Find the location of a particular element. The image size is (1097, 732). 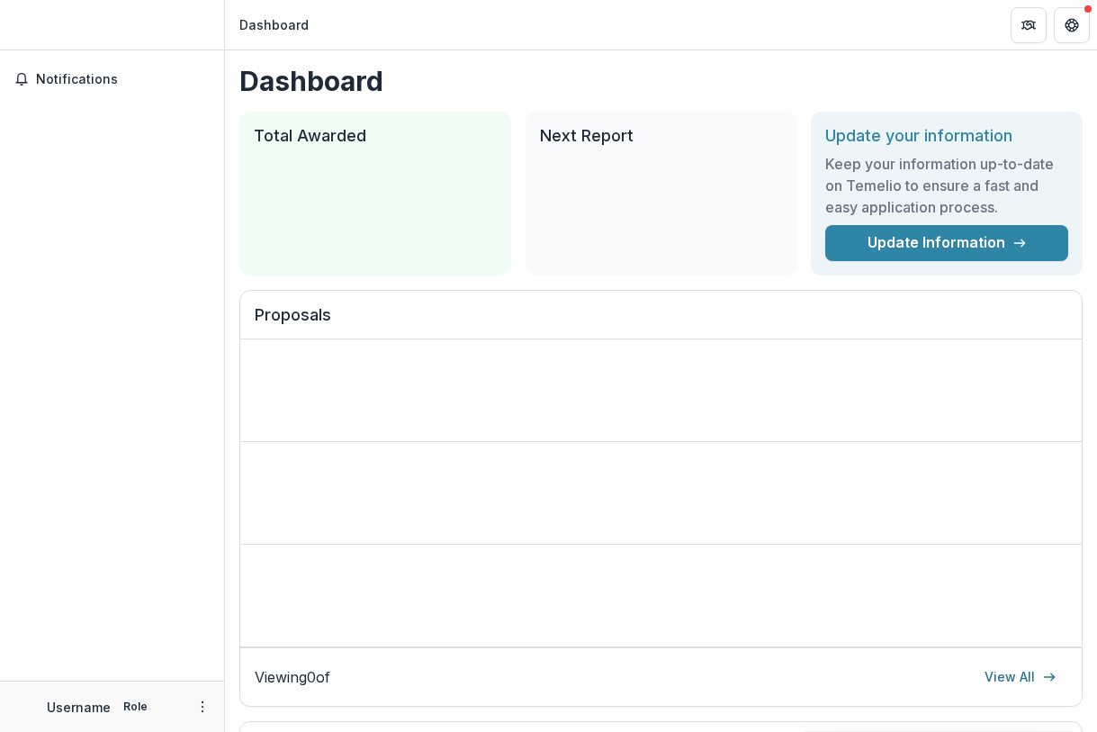

div: Dashboard is located at coordinates (274, 24).